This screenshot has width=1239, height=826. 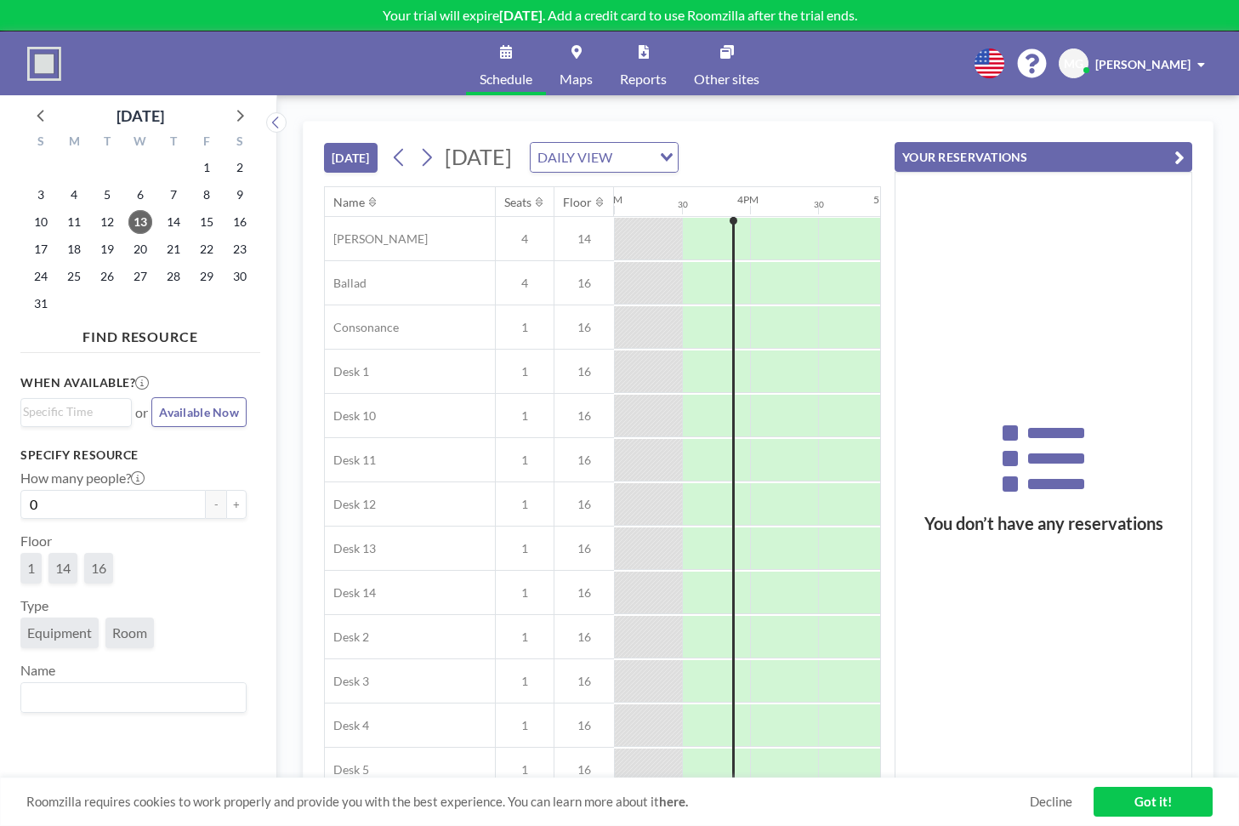 What do you see at coordinates (1051, 801) in the screenshot?
I see `a: Decline` at bounding box center [1051, 801].